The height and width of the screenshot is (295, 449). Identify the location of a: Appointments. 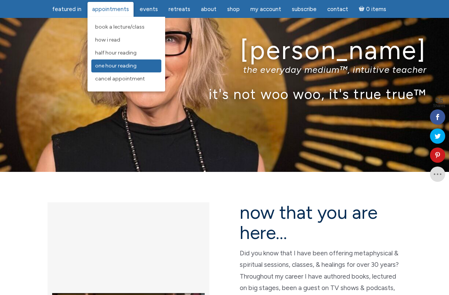
(110, 9).